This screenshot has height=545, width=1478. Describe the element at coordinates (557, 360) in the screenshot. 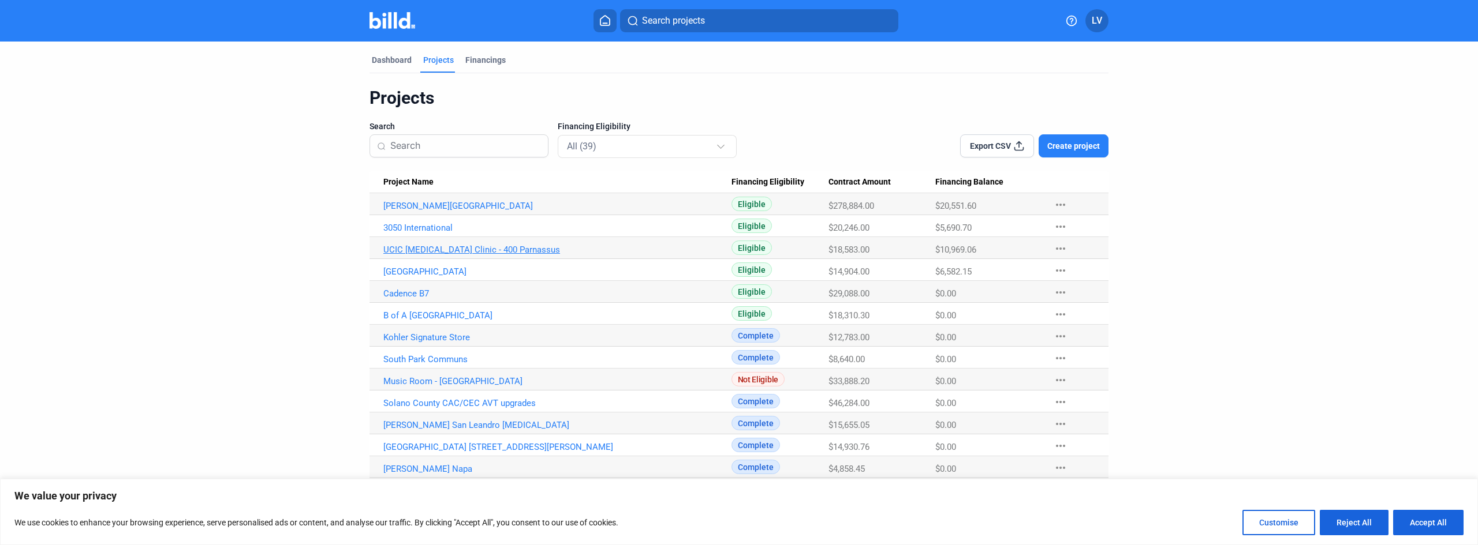

I see `a: South Park Communs` at that location.